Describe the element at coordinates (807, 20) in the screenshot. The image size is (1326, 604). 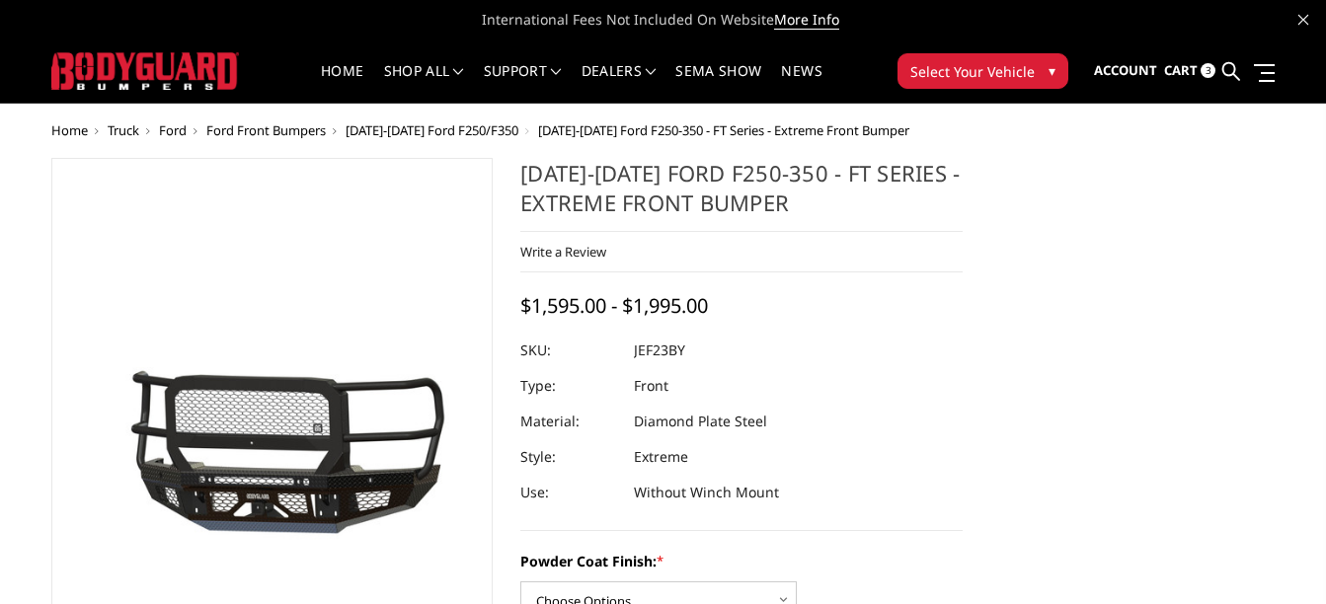
I see `a: More Info` at that location.